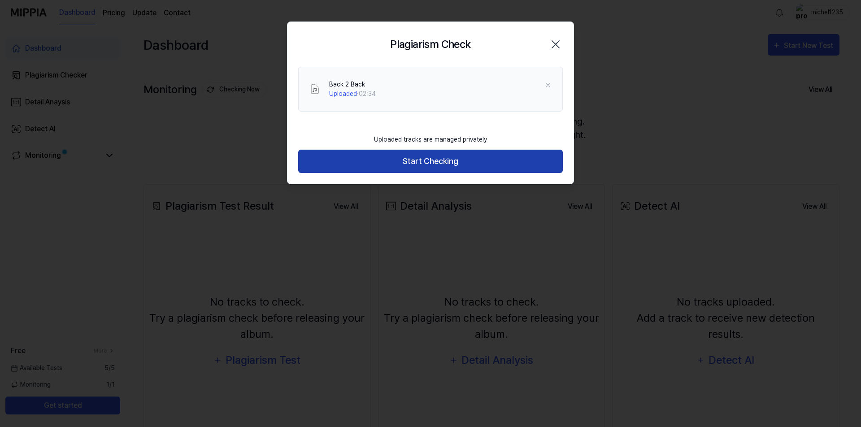 Image resolution: width=861 pixels, height=427 pixels. What do you see at coordinates (430, 44) in the screenshot?
I see `h2: Plagiarism Check` at bounding box center [430, 44].